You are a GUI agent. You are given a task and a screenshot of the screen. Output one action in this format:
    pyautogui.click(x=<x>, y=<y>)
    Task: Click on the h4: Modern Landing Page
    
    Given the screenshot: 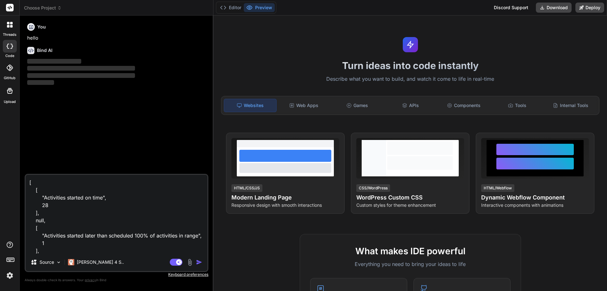 What is the action you would take?
    pyautogui.click(x=285, y=197)
    